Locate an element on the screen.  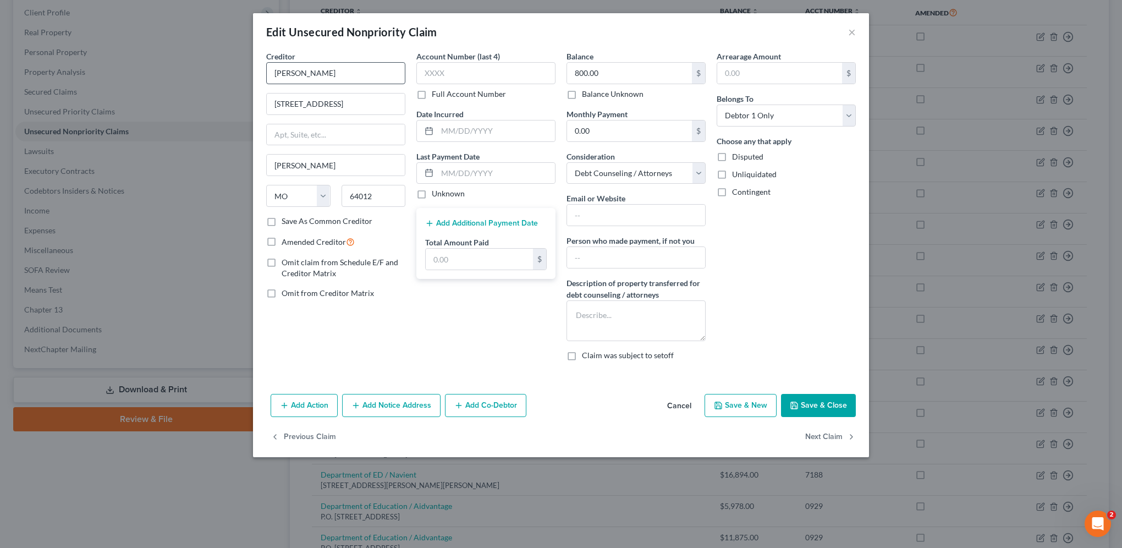
span: Belongs To is located at coordinates (735, 98).